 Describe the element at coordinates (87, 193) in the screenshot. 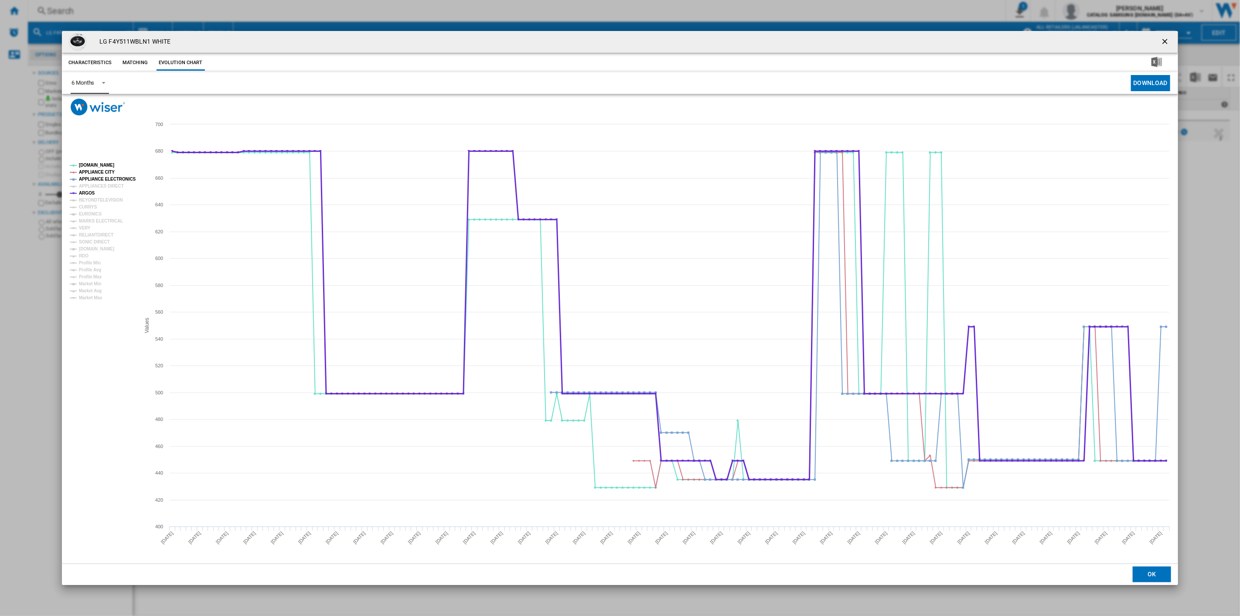

I see `tspan: ARGOS` at that location.